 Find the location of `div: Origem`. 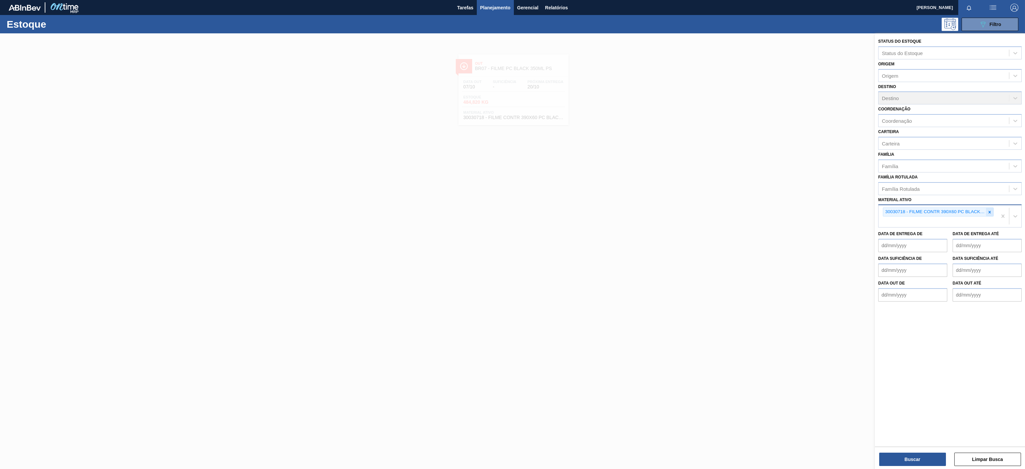

div: Origem is located at coordinates (890, 75).